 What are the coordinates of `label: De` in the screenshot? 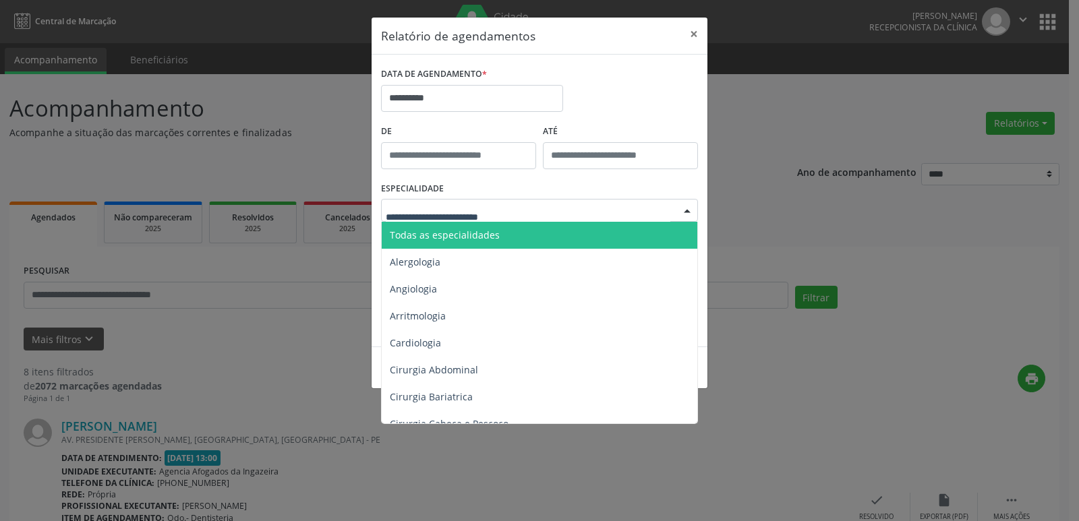 It's located at (459, 132).